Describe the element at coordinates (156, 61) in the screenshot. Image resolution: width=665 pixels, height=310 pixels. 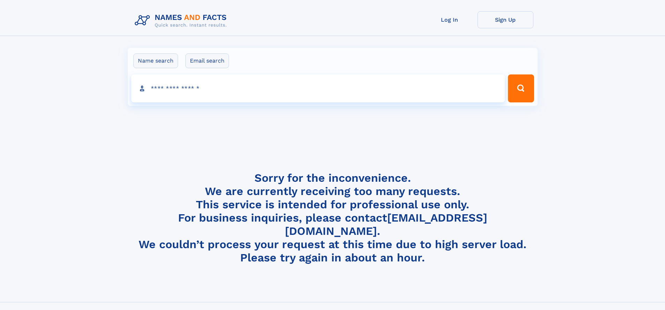
I see `label: Name search` at that location.